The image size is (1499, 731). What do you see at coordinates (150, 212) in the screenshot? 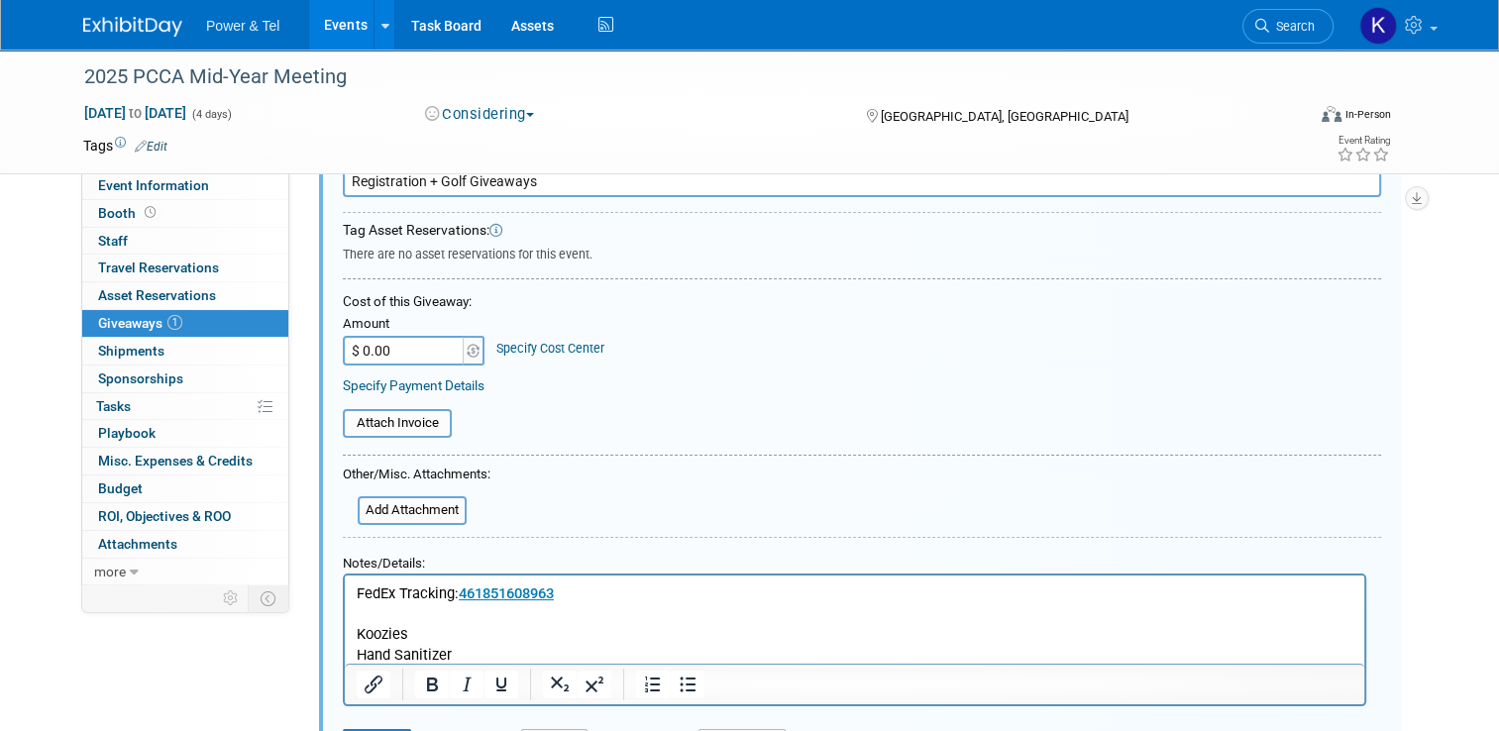
I see `span: Booth not reserved yet` at bounding box center [150, 212].